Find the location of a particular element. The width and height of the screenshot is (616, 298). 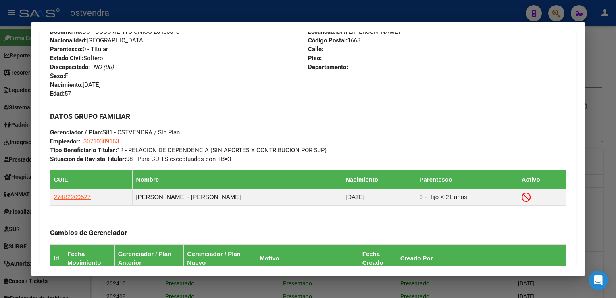

span: 27482209527 is located at coordinates (72, 196).